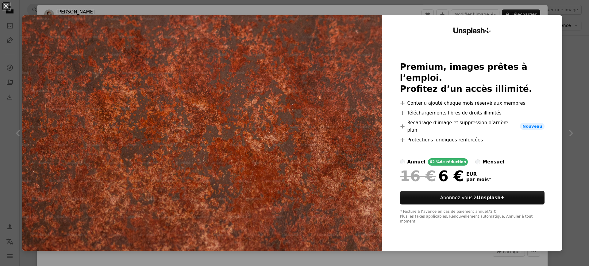 Image resolution: width=589 pixels, height=266 pixels. What do you see at coordinates (416, 162) in the screenshot?
I see `div: annuel` at bounding box center [416, 162].